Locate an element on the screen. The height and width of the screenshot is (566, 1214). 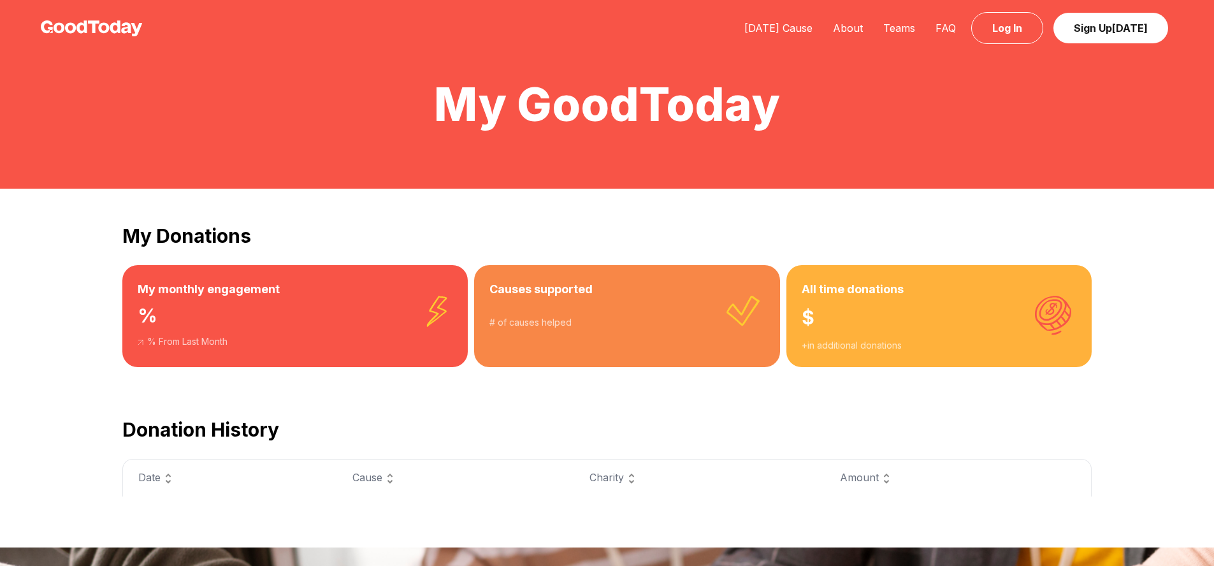
img: GoodToday is located at coordinates (92, 28).